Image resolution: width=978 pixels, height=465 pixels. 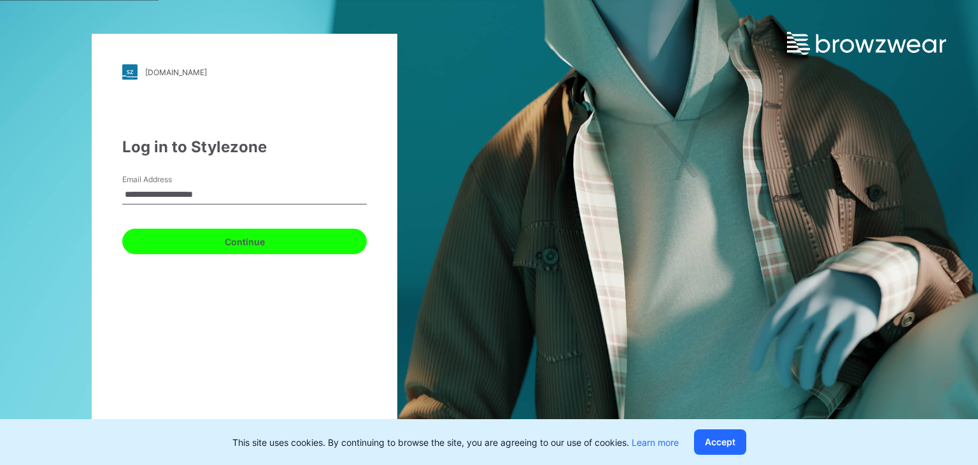 I want to click on label: Email Address, so click(x=167, y=179).